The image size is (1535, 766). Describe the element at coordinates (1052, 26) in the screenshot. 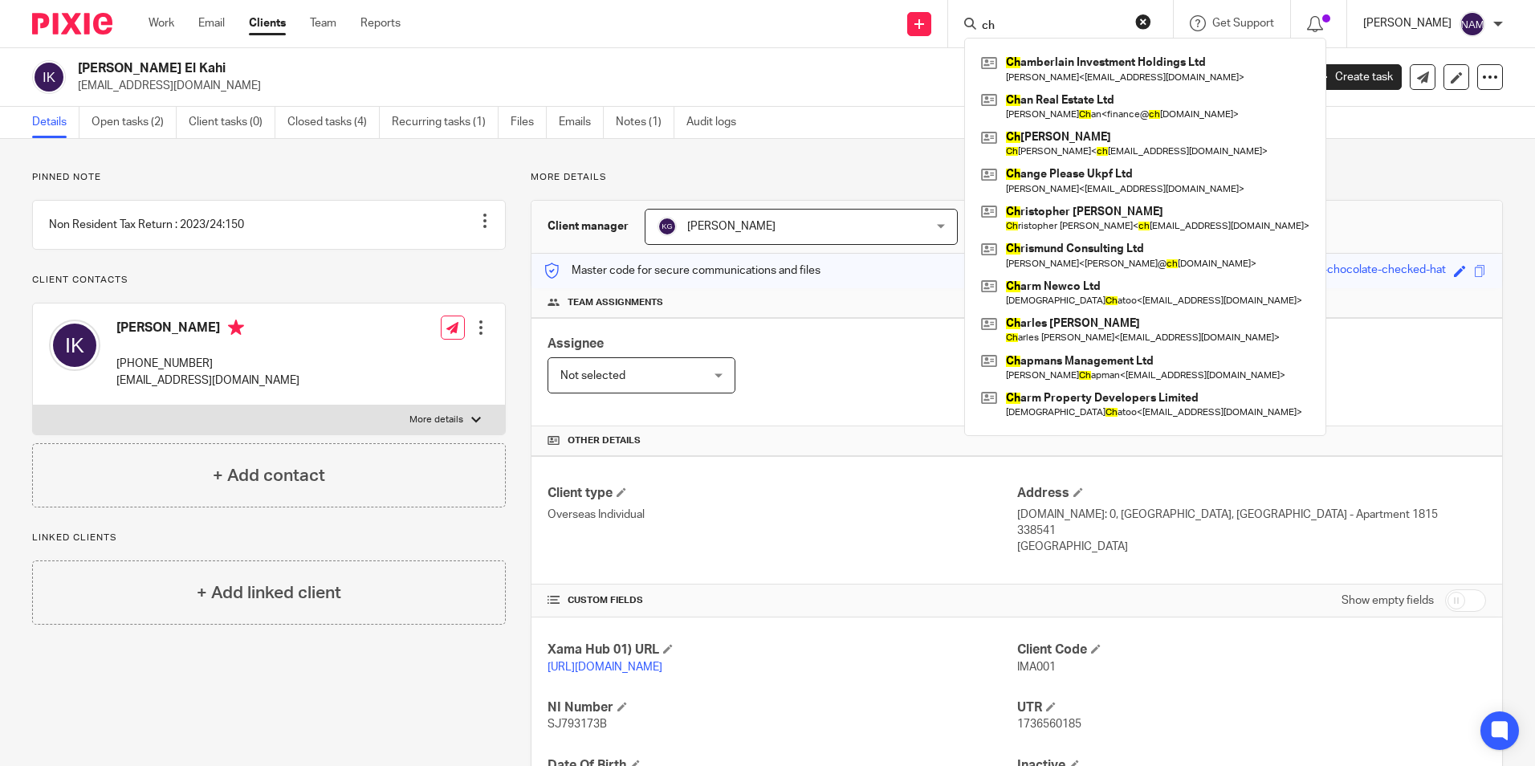

I see `input: Search` at that location.